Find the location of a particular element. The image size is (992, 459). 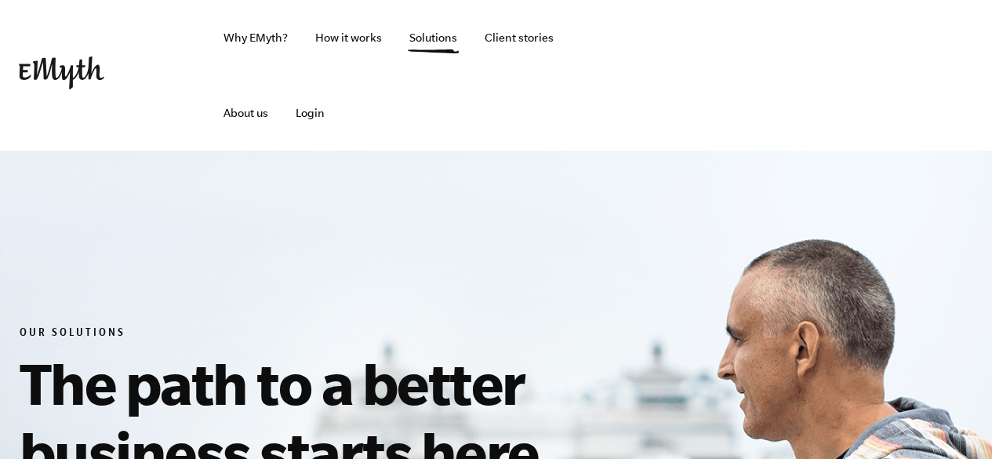

img: EMyth is located at coordinates (61, 73).